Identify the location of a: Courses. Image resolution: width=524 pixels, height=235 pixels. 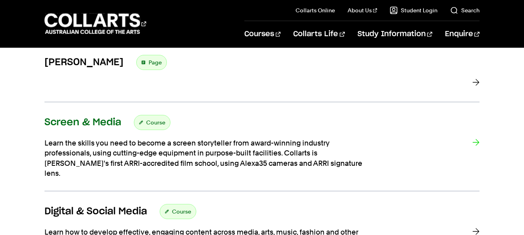
(262, 34).